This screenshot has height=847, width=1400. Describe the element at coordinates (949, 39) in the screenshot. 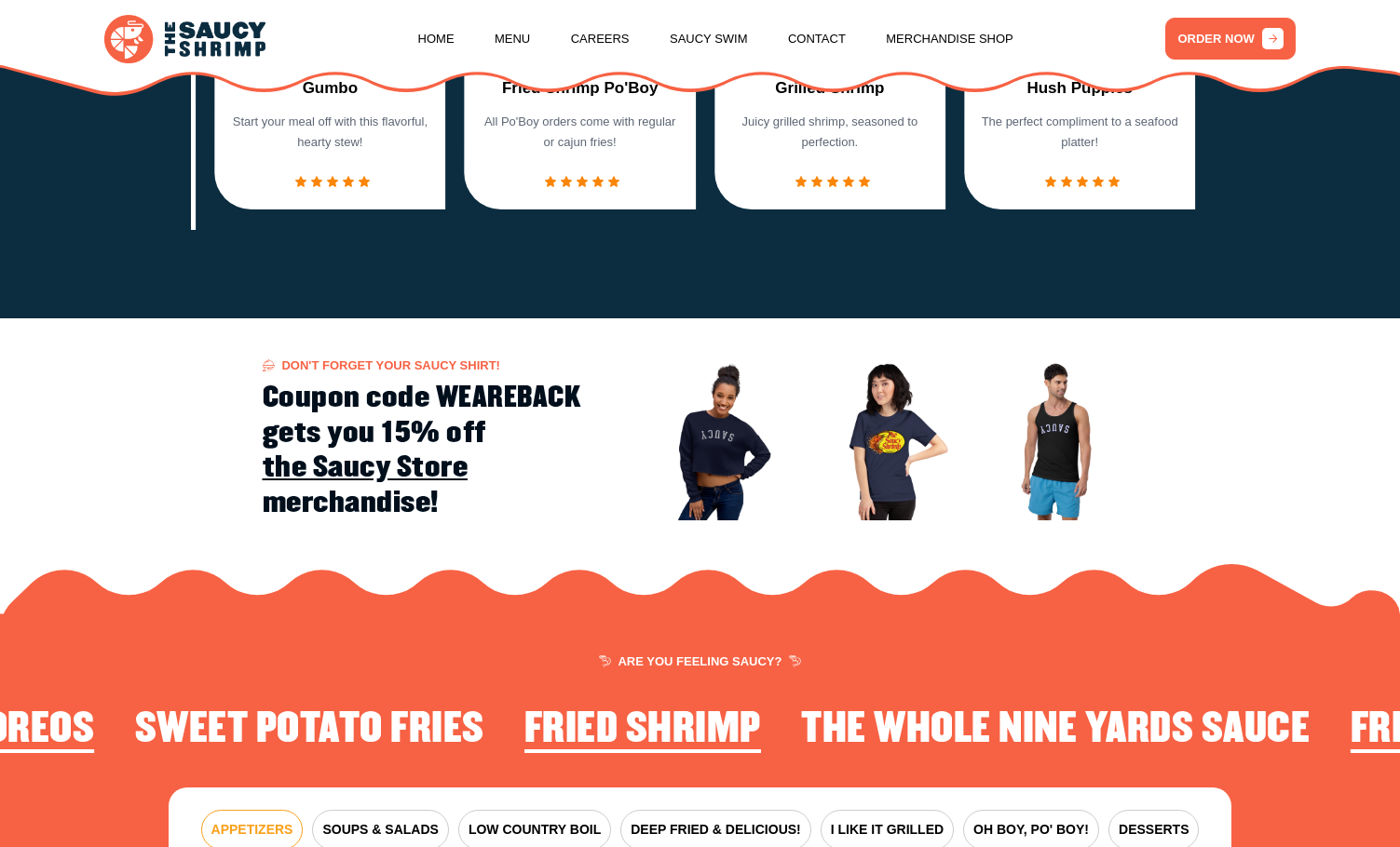

I see `a: Merchandise Shop` at that location.